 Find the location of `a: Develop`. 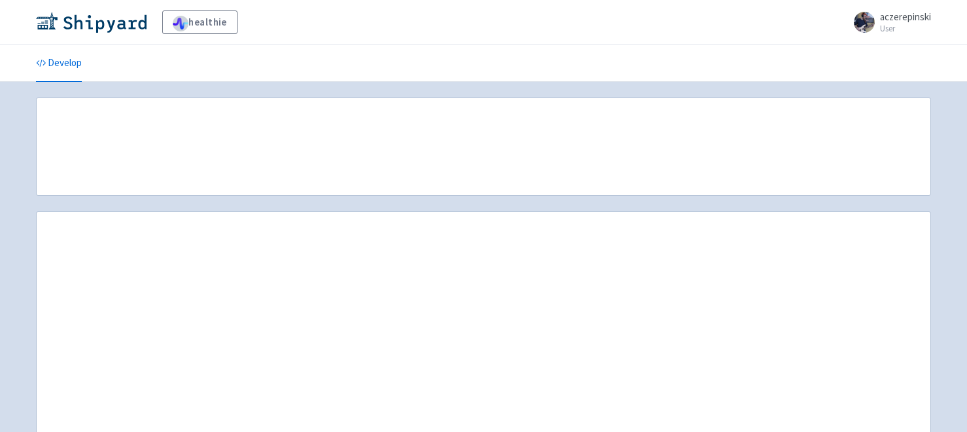

a: Develop is located at coordinates (59, 63).